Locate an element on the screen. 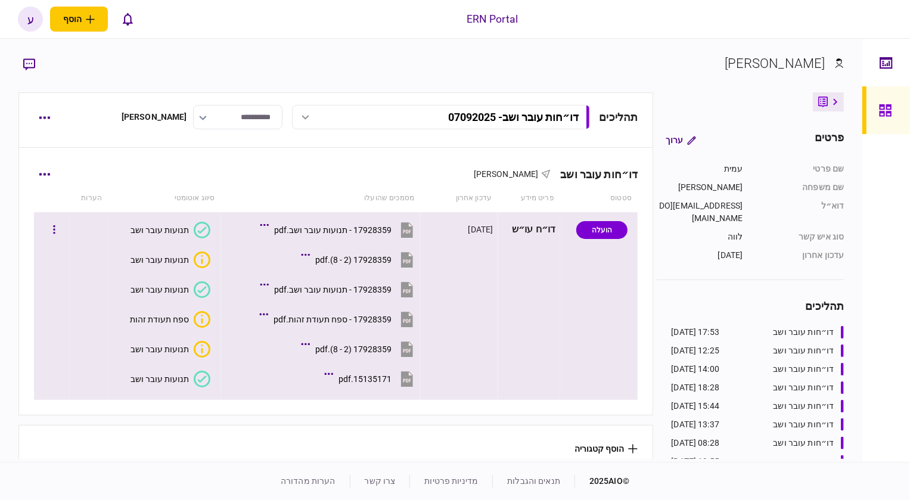 The height and width of the screenshot is (500, 910). div: דוא״ל is located at coordinates (799, 212).